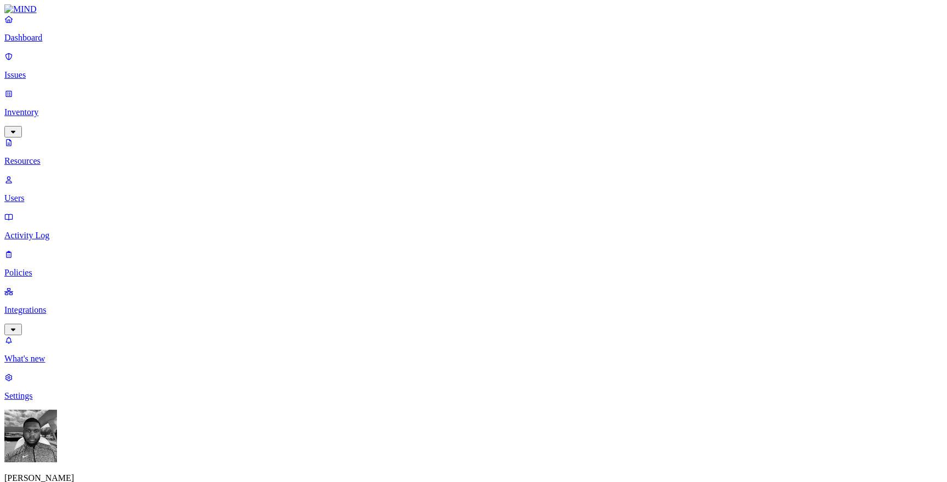 This screenshot has width=947, height=482. What do you see at coordinates (473, 359) in the screenshot?
I see `p: What's new` at bounding box center [473, 359].